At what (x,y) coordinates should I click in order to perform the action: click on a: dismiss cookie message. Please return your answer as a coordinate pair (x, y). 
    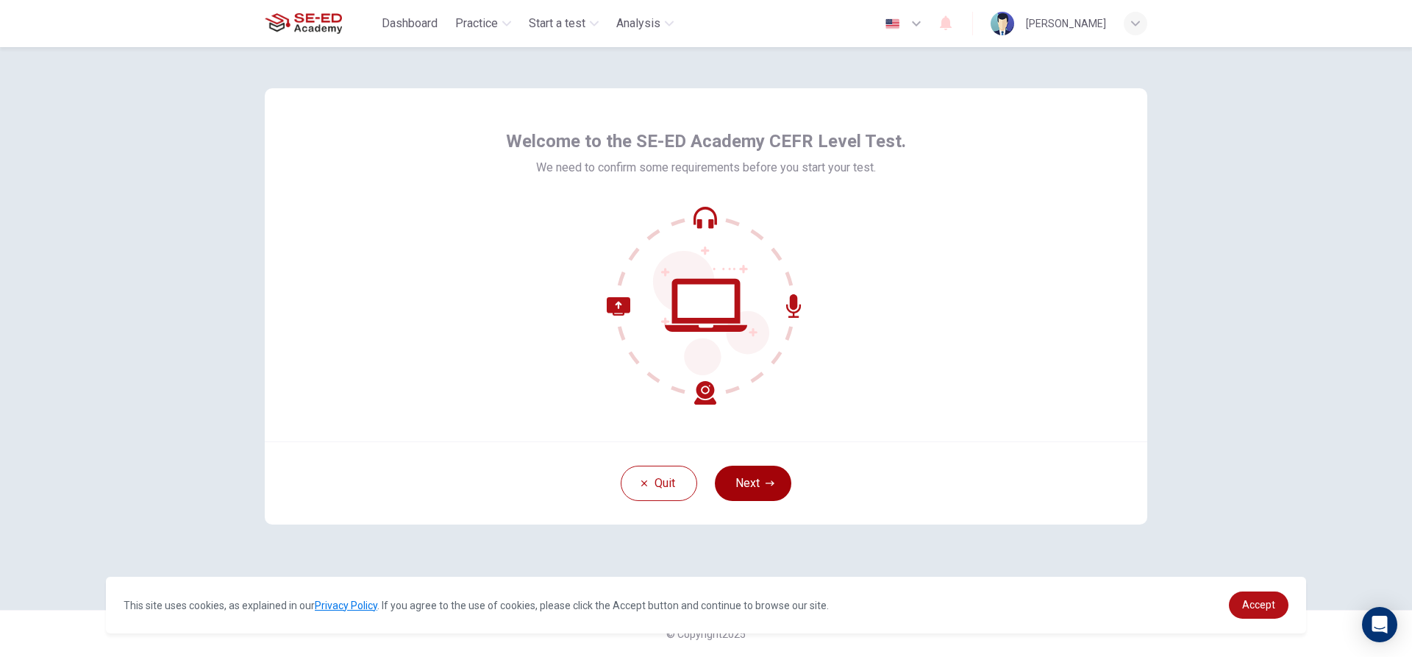
    Looking at the image, I should click on (1258, 605).